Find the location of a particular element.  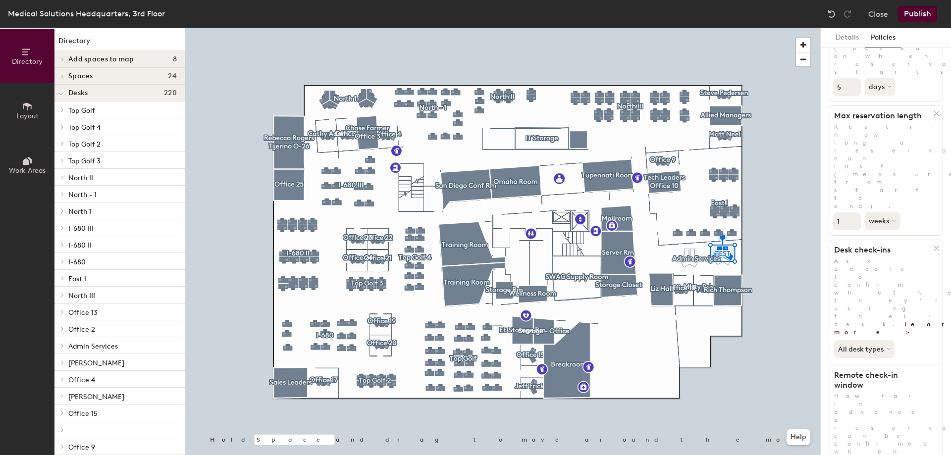

h1: Max reservation length is located at coordinates (881, 116).